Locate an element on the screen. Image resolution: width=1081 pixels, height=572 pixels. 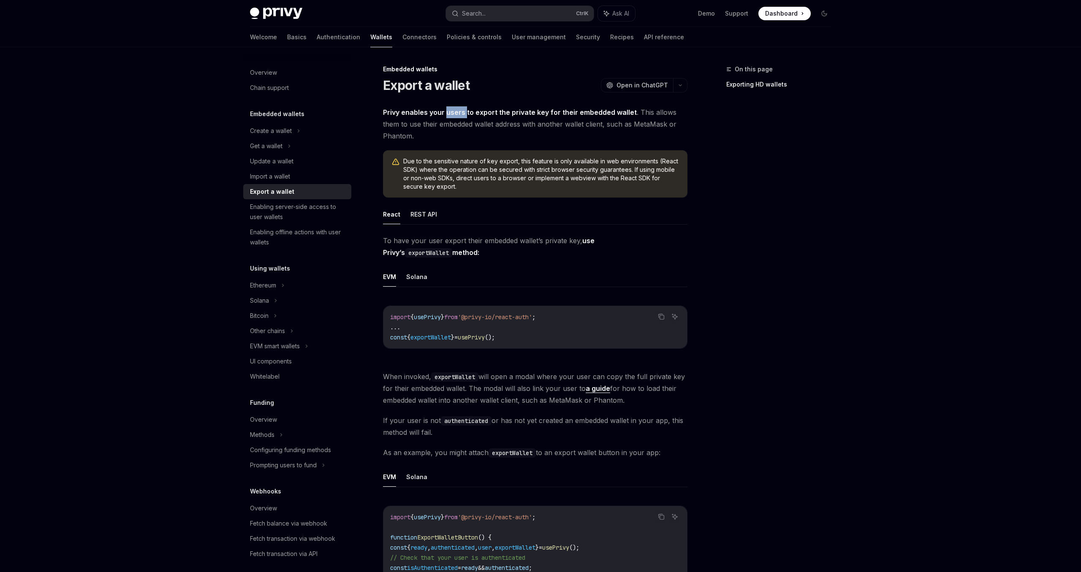
span: Due to the sensitive nature of key export, this feature is only available in web environments (Re... is located at coordinates (541, 174).